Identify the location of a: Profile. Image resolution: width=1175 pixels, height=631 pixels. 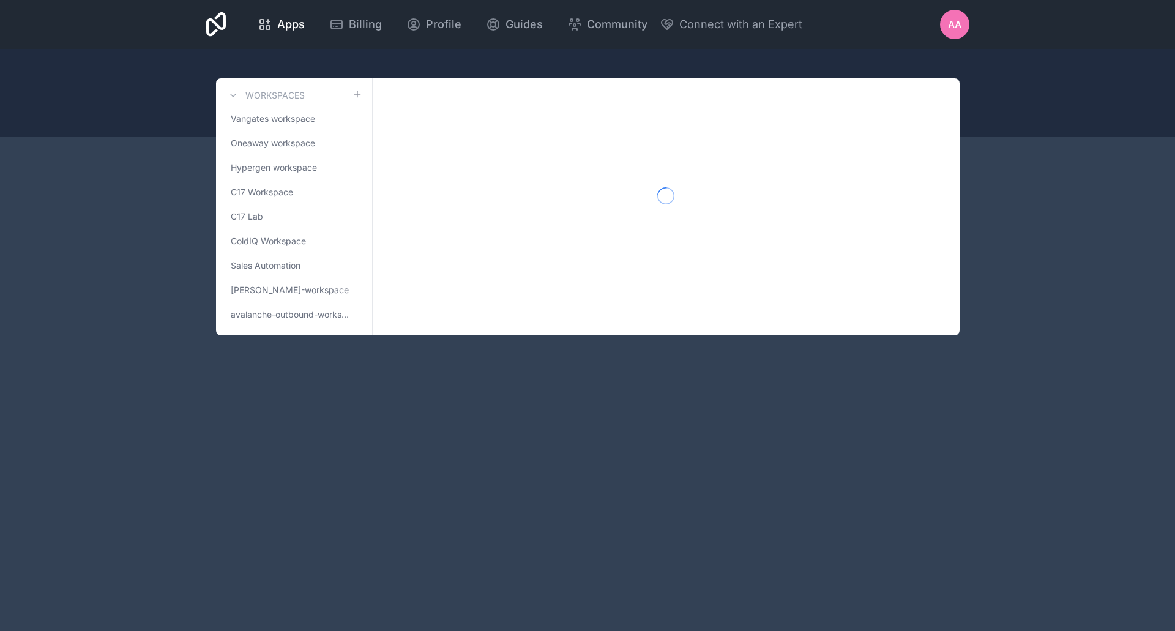
(434, 24).